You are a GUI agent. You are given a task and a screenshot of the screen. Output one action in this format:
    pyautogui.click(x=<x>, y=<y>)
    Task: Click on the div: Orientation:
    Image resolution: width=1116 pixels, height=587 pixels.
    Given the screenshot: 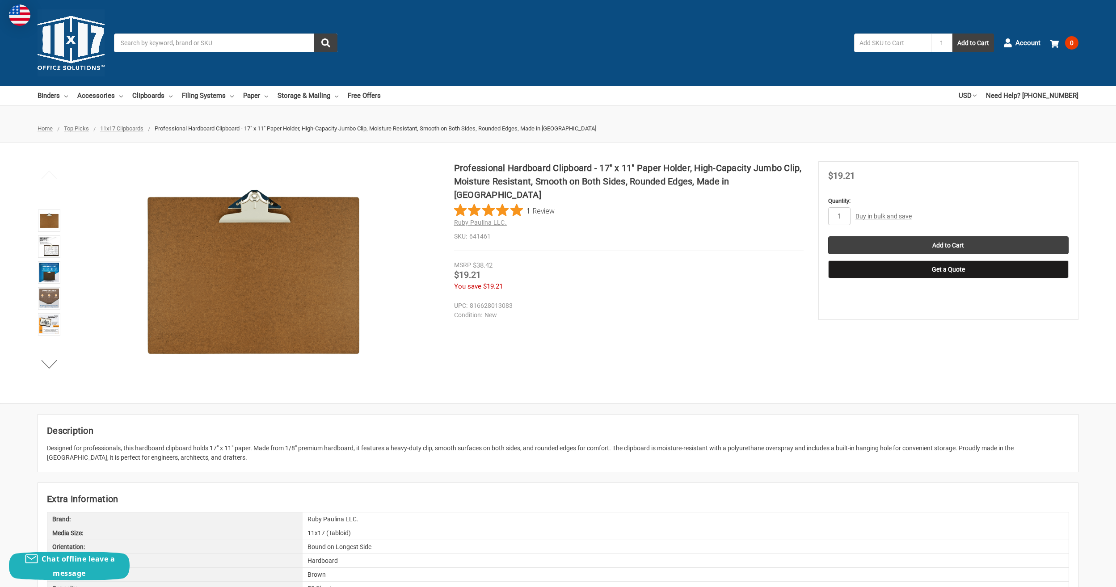 What is the action you would take?
    pyautogui.click(x=175, y=547)
    